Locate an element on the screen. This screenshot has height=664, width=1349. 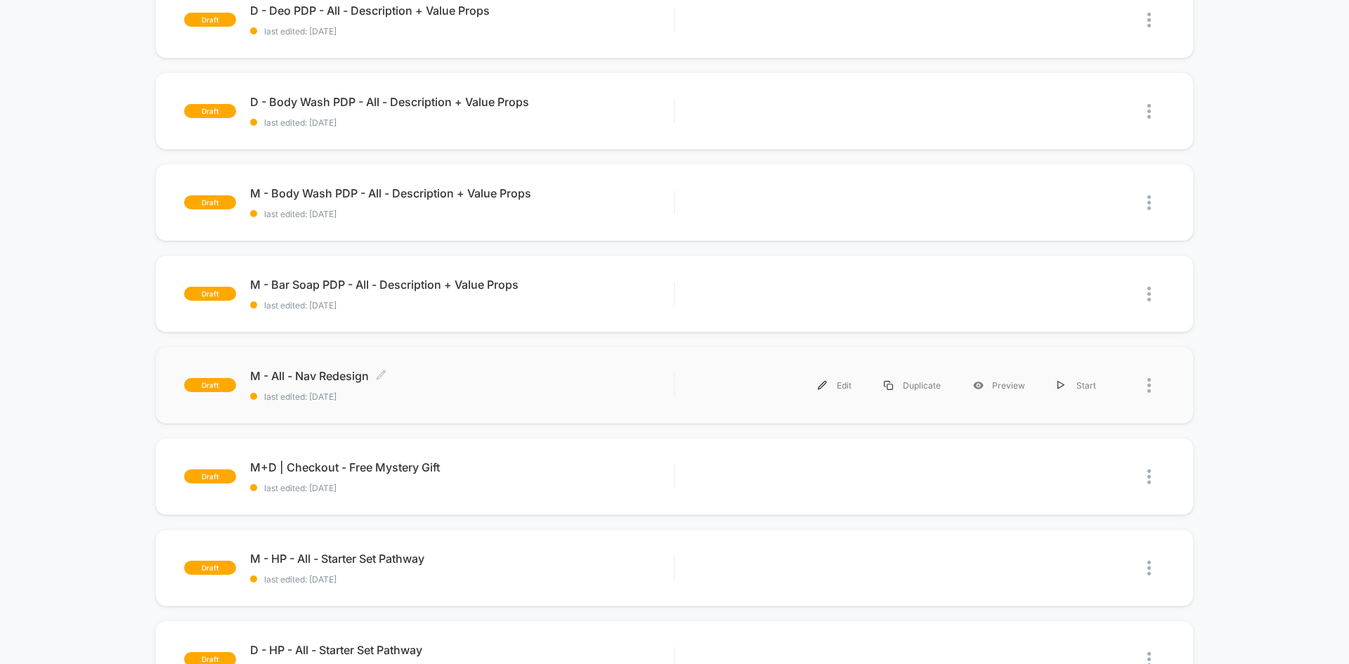
span: D - Body Wash PDP - All - Description + Value Props is located at coordinates (462, 102).